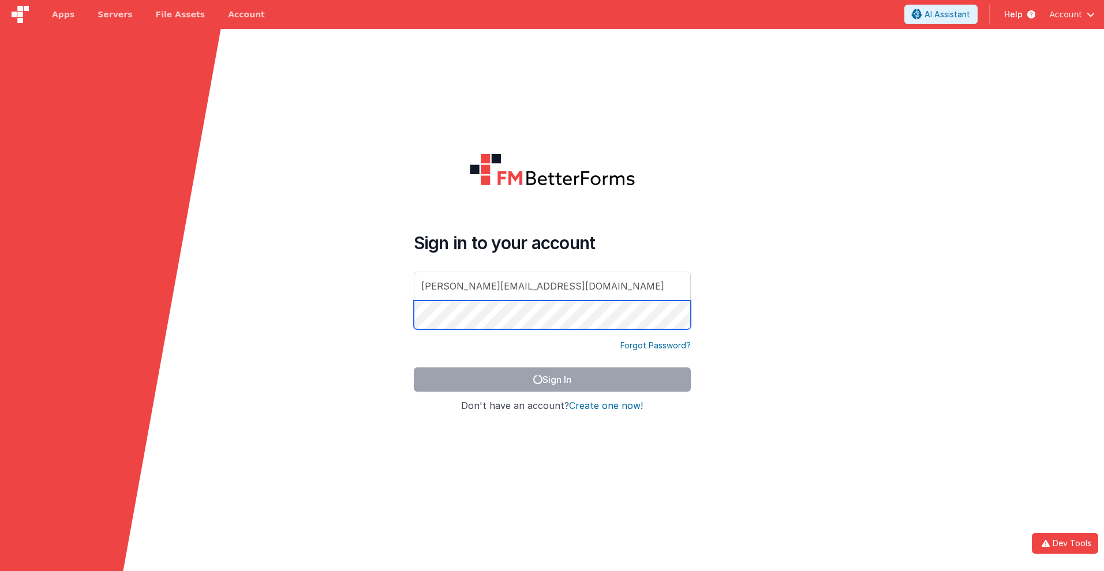 This screenshot has width=1104, height=571. What do you see at coordinates (181, 14) in the screenshot?
I see `span: File Assets` at bounding box center [181, 14].